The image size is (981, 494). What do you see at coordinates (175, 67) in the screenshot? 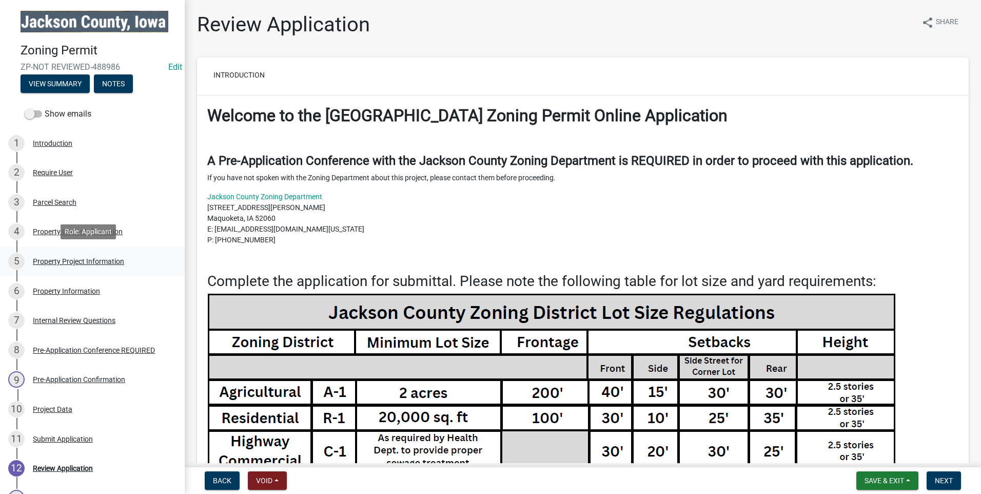
I see `a: Edit` at bounding box center [175, 67].